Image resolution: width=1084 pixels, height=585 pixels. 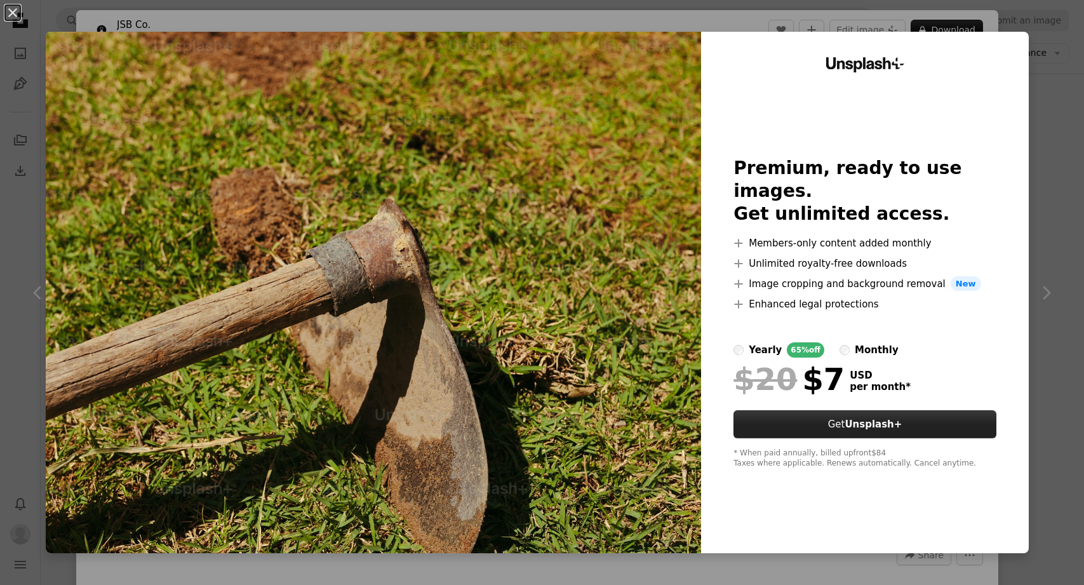 What do you see at coordinates (805, 350) in the screenshot?
I see `div: 65% off` at bounding box center [805, 350].